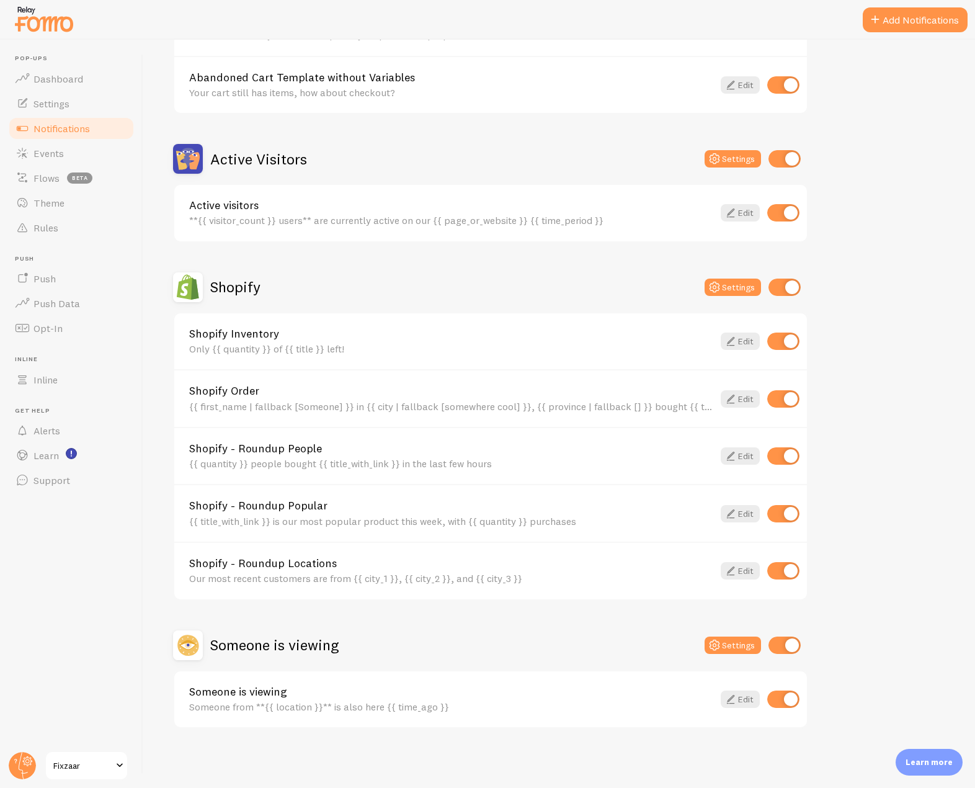 The width and height of the screenshot is (975, 788). What do you see at coordinates (929, 762) in the screenshot?
I see `div: Learn more` at bounding box center [929, 762].